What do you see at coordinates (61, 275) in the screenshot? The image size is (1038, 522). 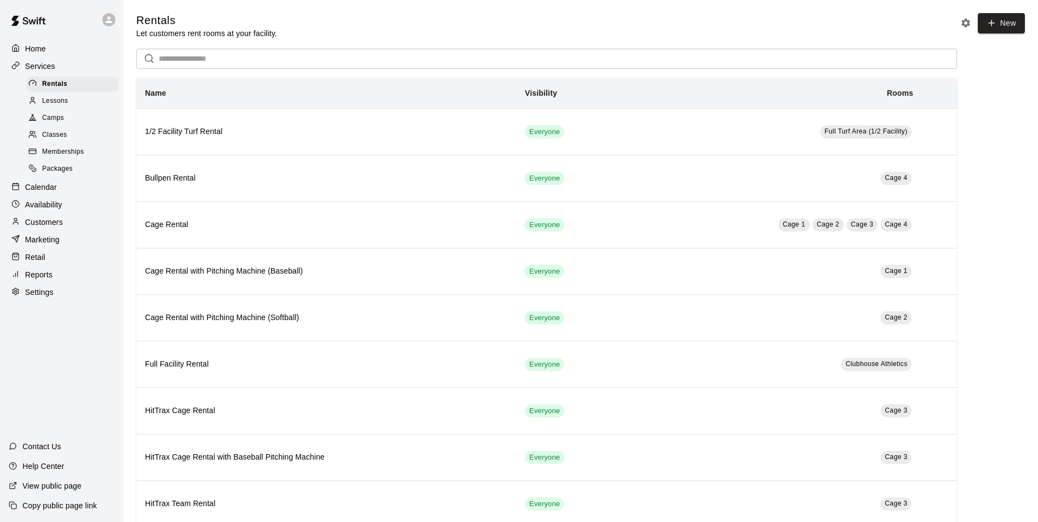 I see `div: Reports` at bounding box center [61, 275].